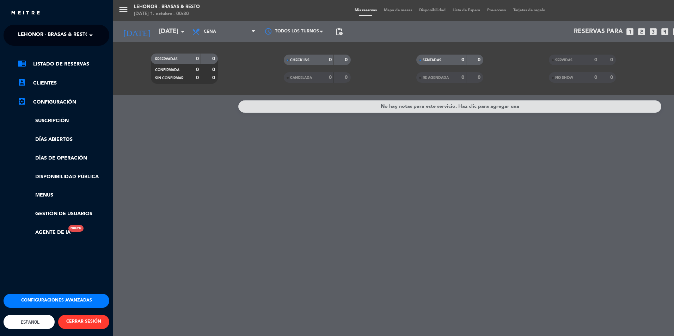 The width and height of the screenshot is (674, 336). Describe the element at coordinates (54, 35) in the screenshot. I see `span: Lehonor - Brasas & Resto` at that location.